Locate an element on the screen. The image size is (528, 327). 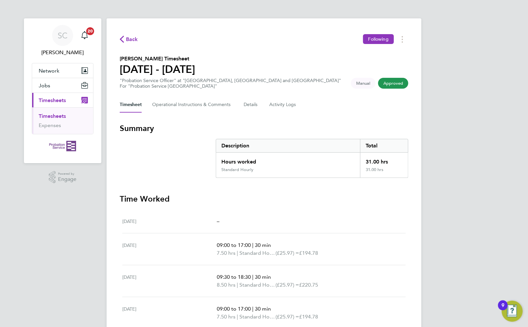
div: 9 is located at coordinates (503, 309).